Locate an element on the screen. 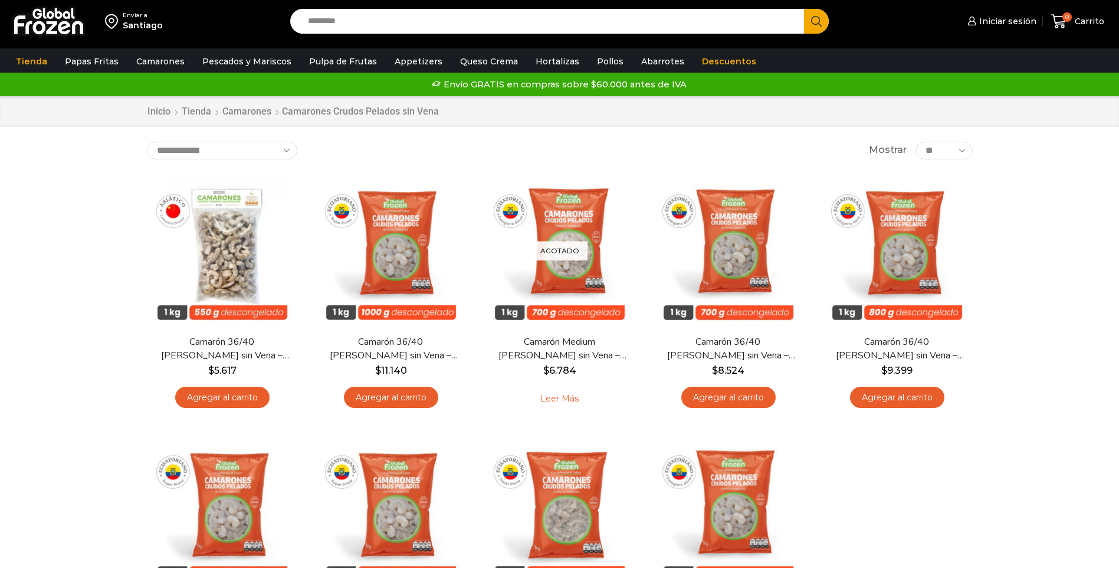 The image size is (1119, 568). div: Santiago is located at coordinates (143, 25).